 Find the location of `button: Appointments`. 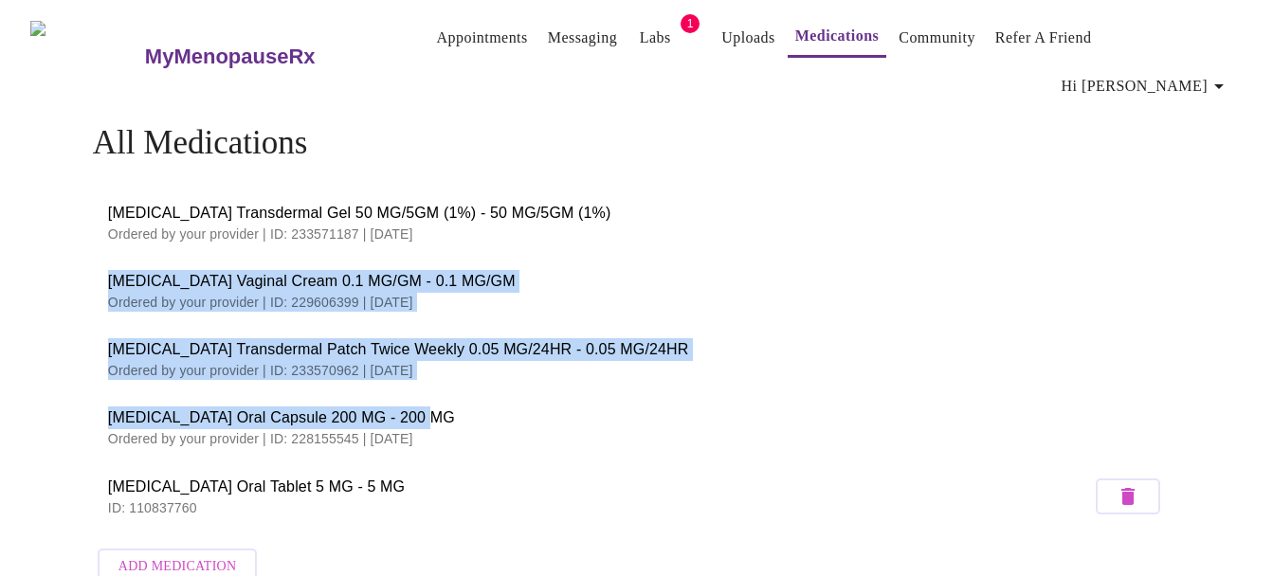

button: Appointments is located at coordinates (482, 38).